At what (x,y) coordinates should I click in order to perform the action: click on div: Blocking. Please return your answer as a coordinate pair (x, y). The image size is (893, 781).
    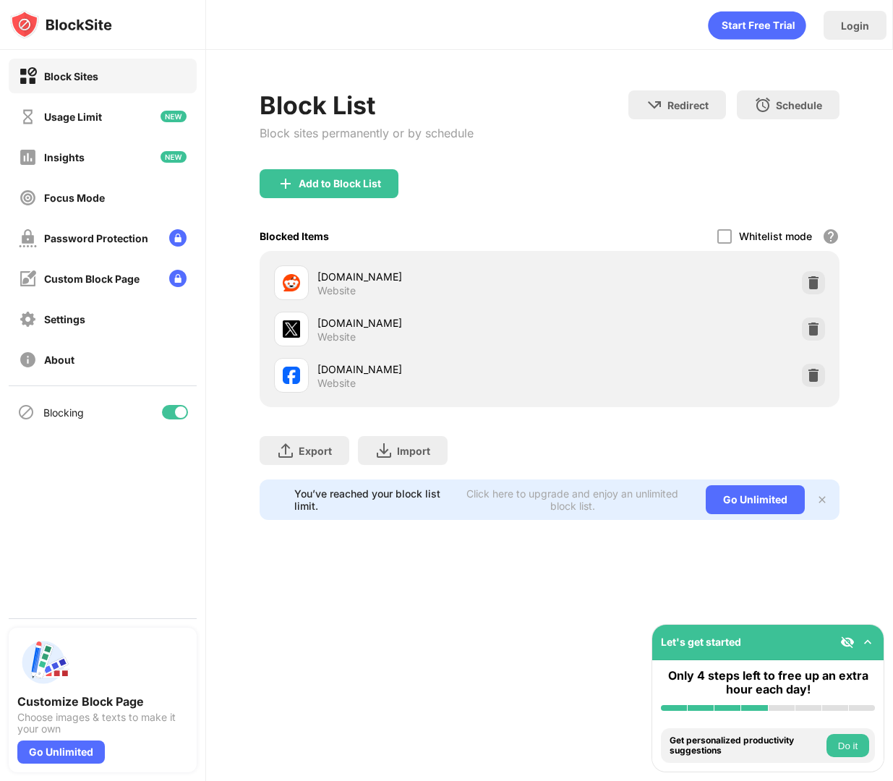
    Looking at the image, I should click on (64, 412).